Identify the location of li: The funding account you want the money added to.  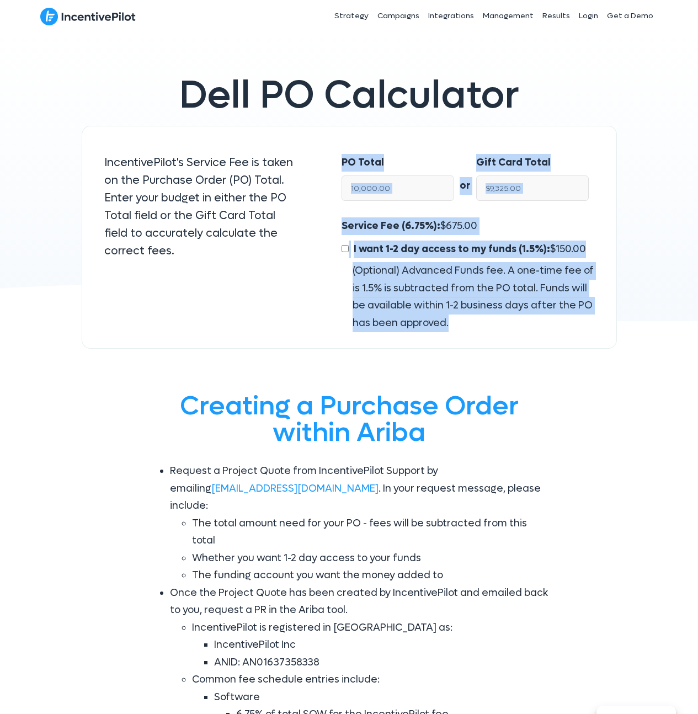
(371, 575).